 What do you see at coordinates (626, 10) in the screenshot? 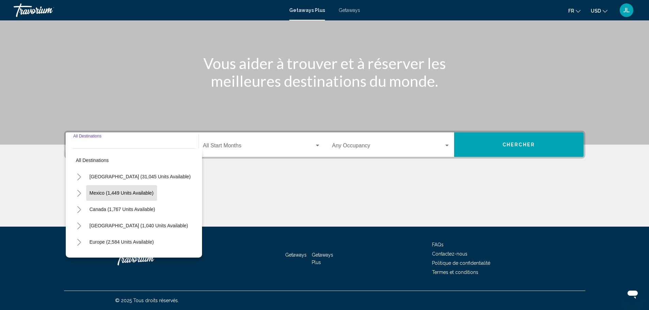
I see `button: User Menu` at bounding box center [626, 10].